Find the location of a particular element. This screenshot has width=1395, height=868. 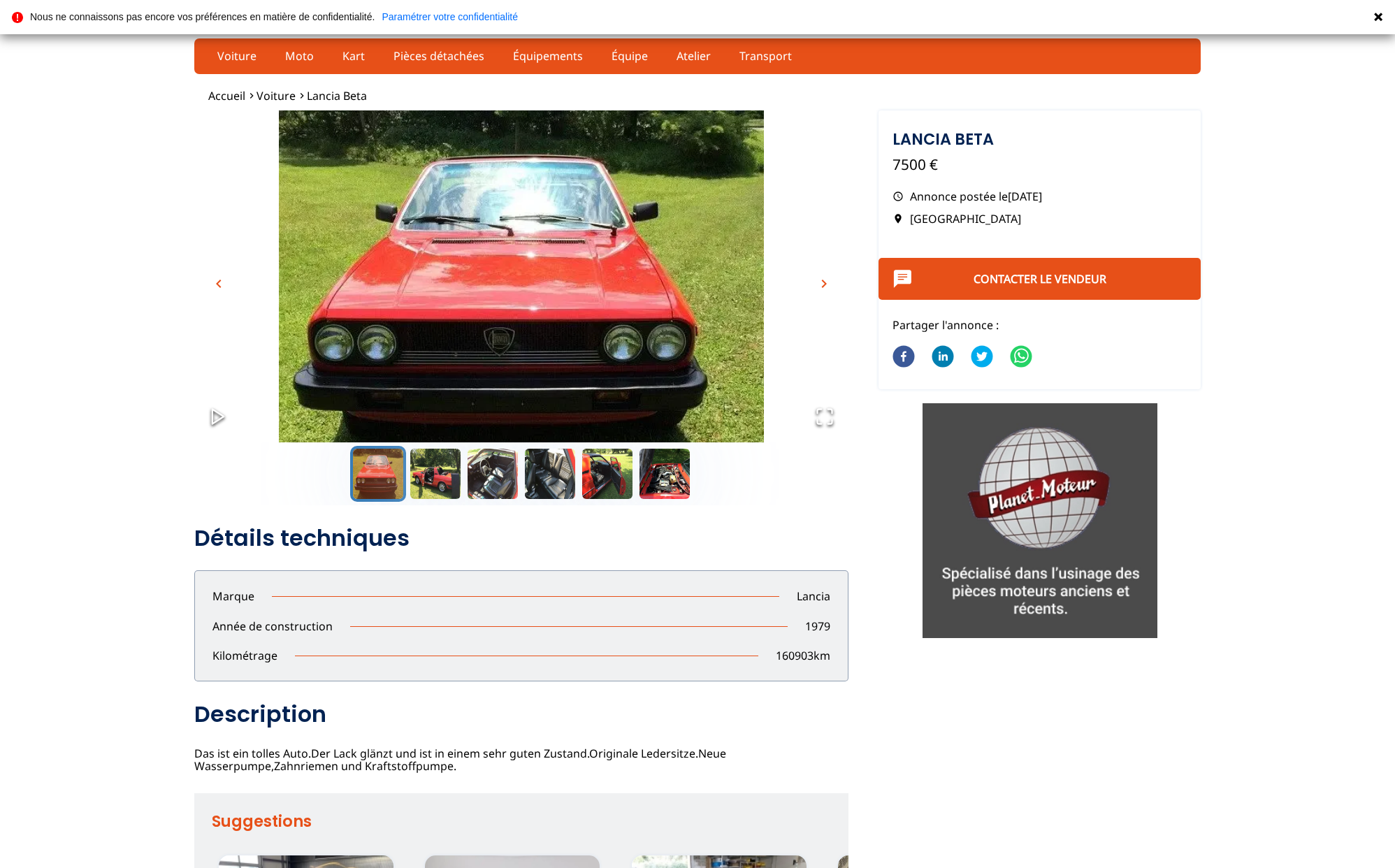

a: Paramétrer votre confidentialité is located at coordinates (450, 17).